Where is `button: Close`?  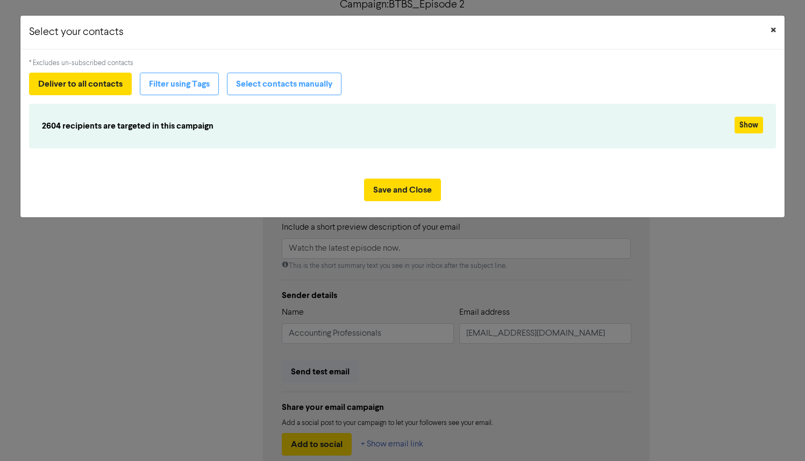 button: Close is located at coordinates (773, 31).